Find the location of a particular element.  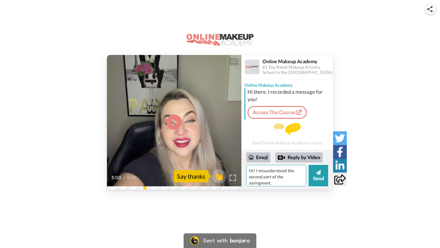

div: Emoji is located at coordinates (258, 157).